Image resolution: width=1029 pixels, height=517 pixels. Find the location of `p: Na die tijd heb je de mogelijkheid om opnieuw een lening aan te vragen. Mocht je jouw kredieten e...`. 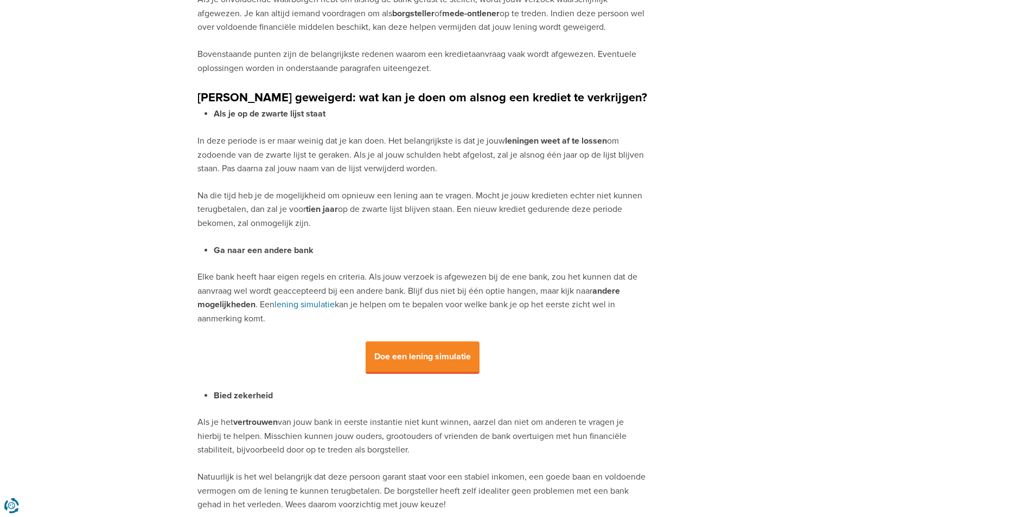

p: Na die tijd heb je de mogelijkheid om opnieuw een lening aan te vragen. Mocht je jouw kredieten e... is located at coordinates (422, 210).